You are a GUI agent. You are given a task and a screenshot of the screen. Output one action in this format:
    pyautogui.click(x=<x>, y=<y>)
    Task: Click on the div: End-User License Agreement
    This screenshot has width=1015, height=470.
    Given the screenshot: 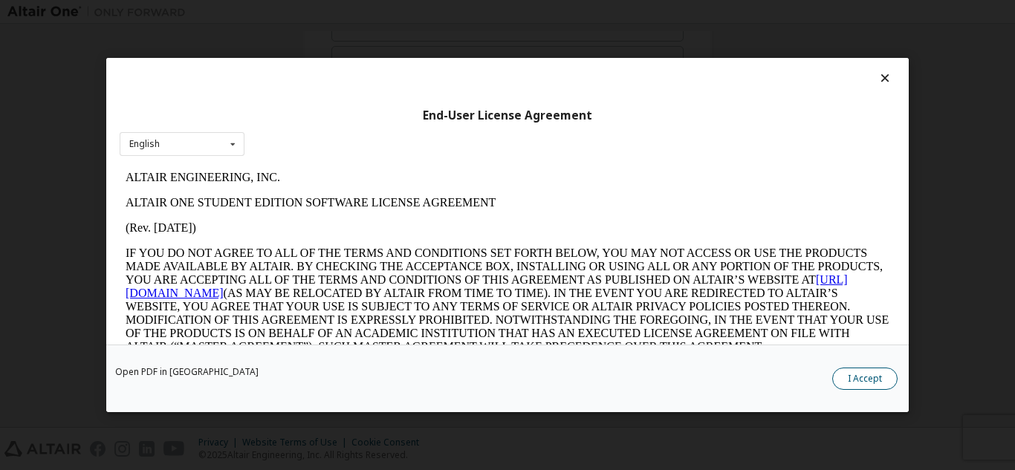 What is the action you would take?
    pyautogui.click(x=507, y=116)
    